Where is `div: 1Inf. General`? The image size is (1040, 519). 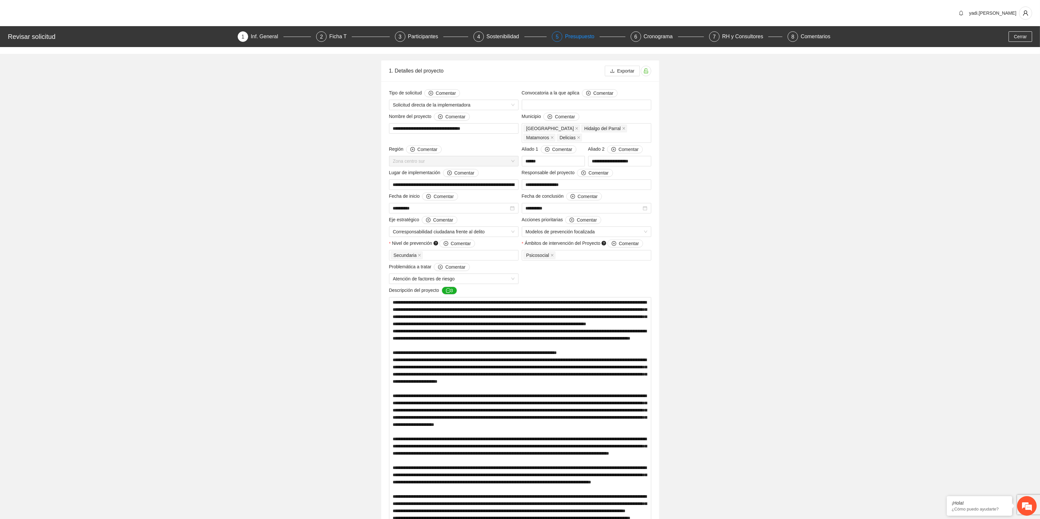 div: 1Inf. General is located at coordinates (274, 37).